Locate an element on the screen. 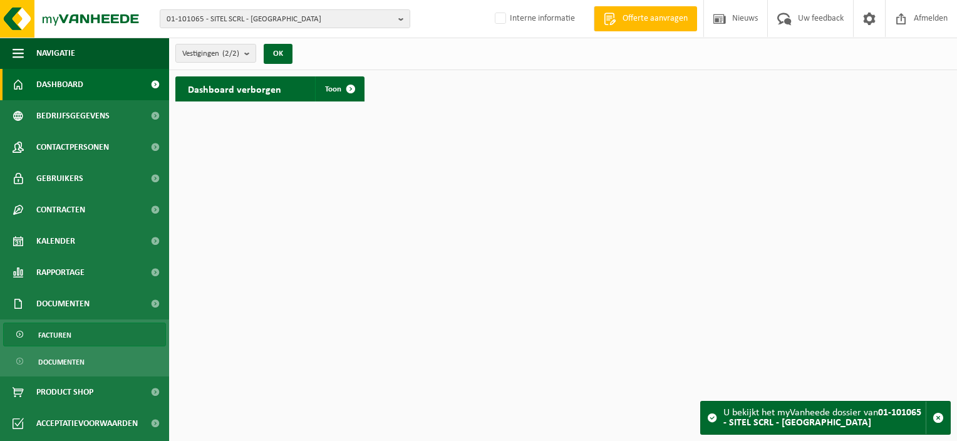  span: Toon is located at coordinates (333, 89).